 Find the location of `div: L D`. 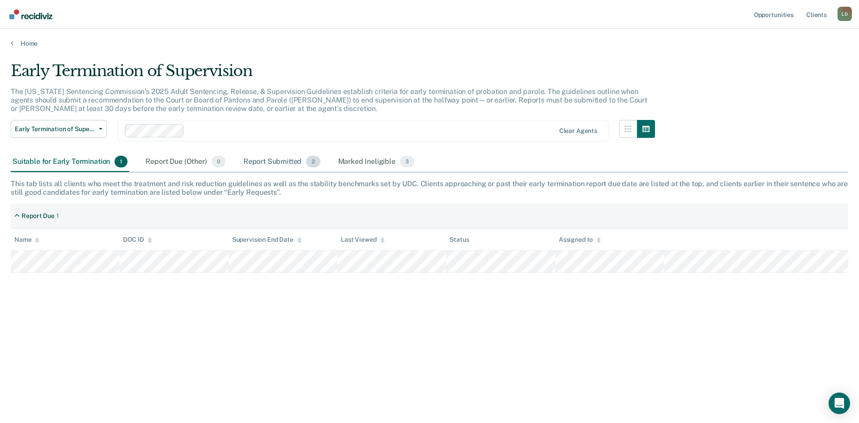

div: L D is located at coordinates (844, 14).